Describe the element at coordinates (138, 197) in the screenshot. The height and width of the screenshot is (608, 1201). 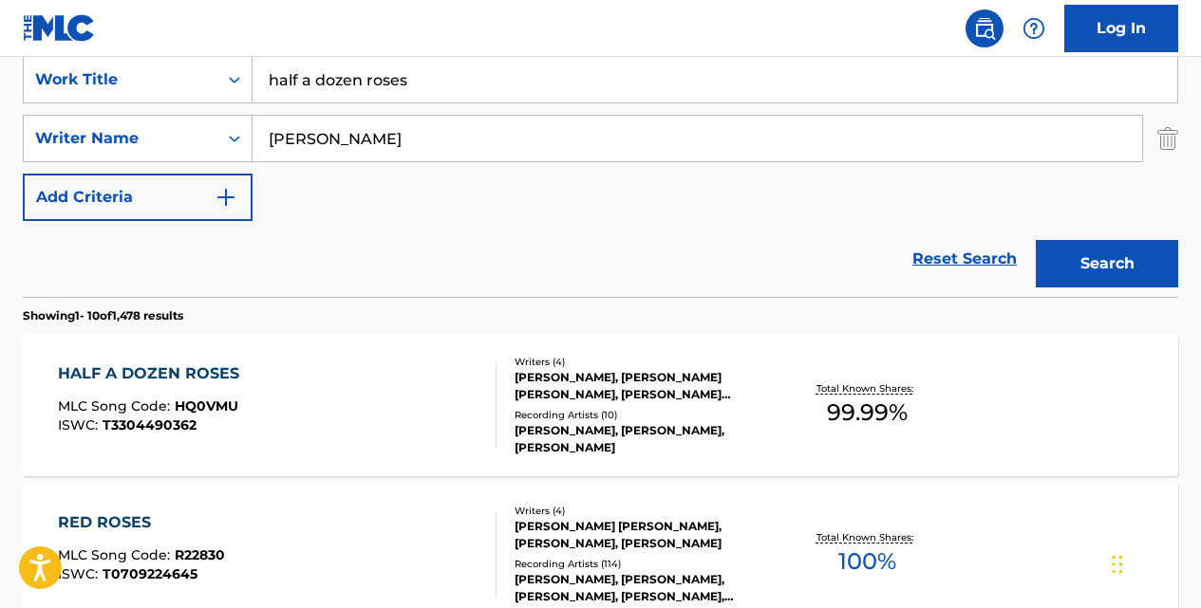
I see `button: Add Criteria` at that location.